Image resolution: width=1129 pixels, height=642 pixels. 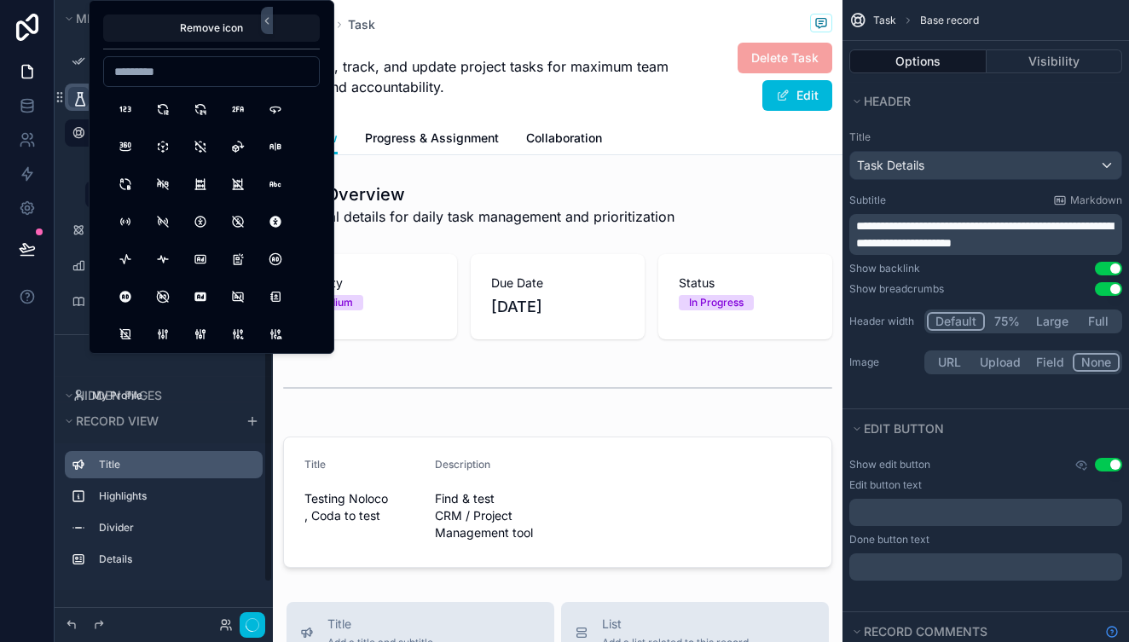 I want to click on span: Task Details, so click(x=890, y=165).